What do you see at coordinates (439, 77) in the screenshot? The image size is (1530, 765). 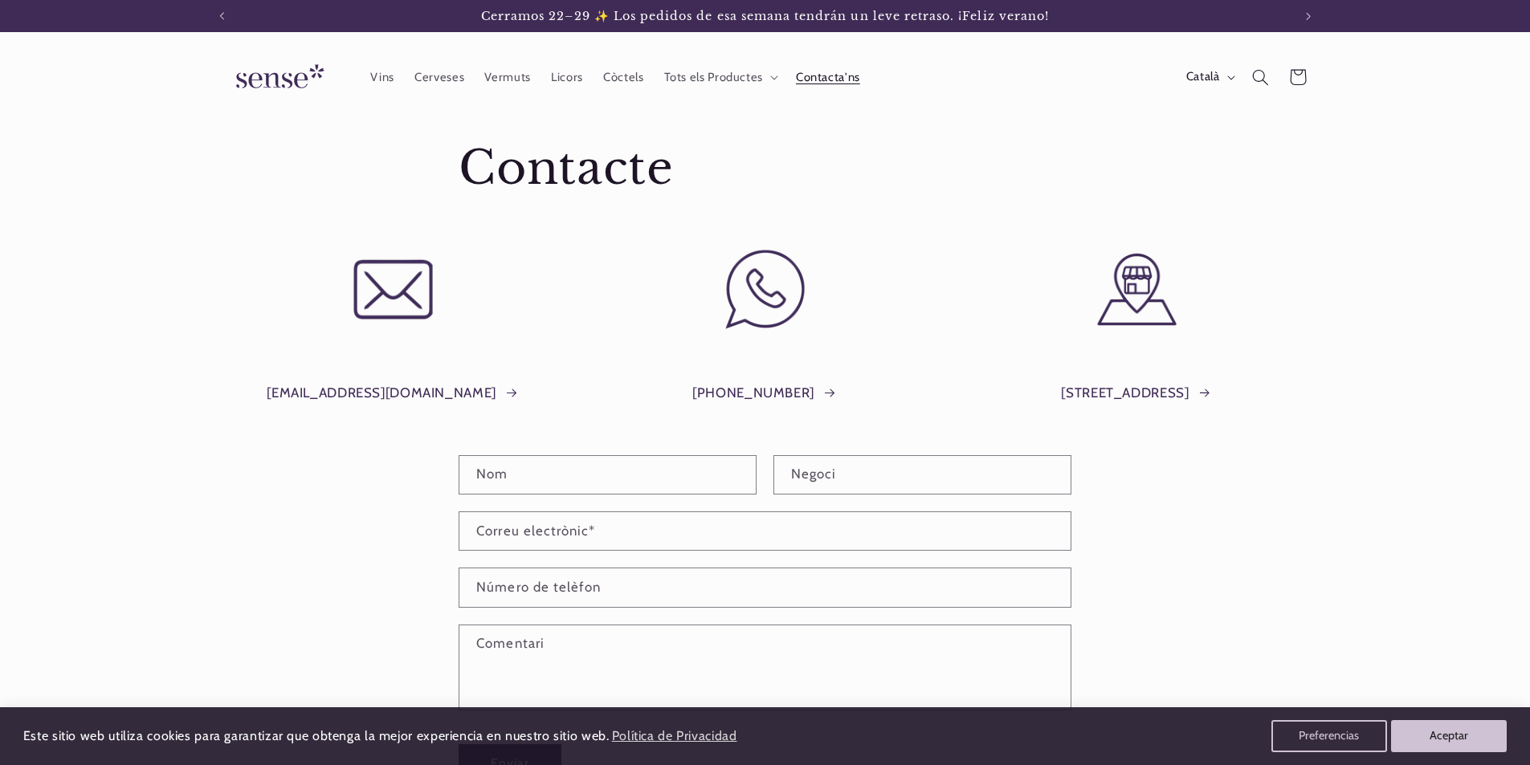 I see `a: Cerveses` at bounding box center [439, 77].